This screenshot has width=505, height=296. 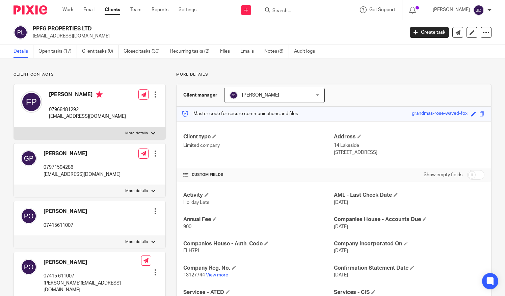 What do you see at coordinates (30, 10) in the screenshot?
I see `img: Pixie` at bounding box center [30, 10].